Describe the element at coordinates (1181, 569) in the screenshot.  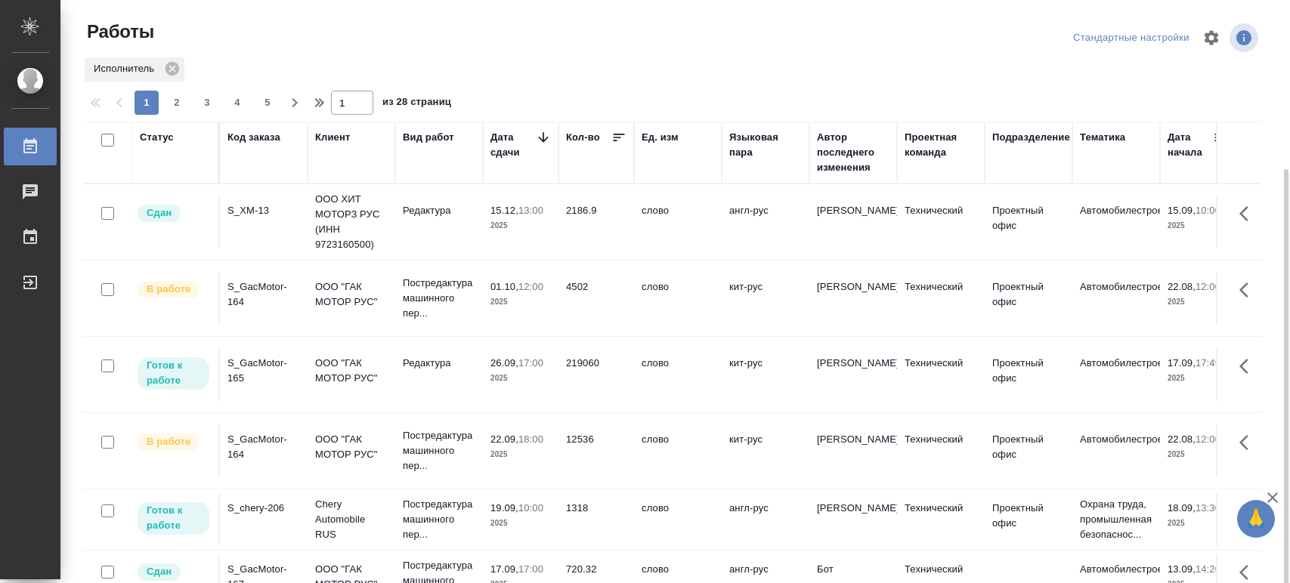
I see `p: 13.09,` at that location.